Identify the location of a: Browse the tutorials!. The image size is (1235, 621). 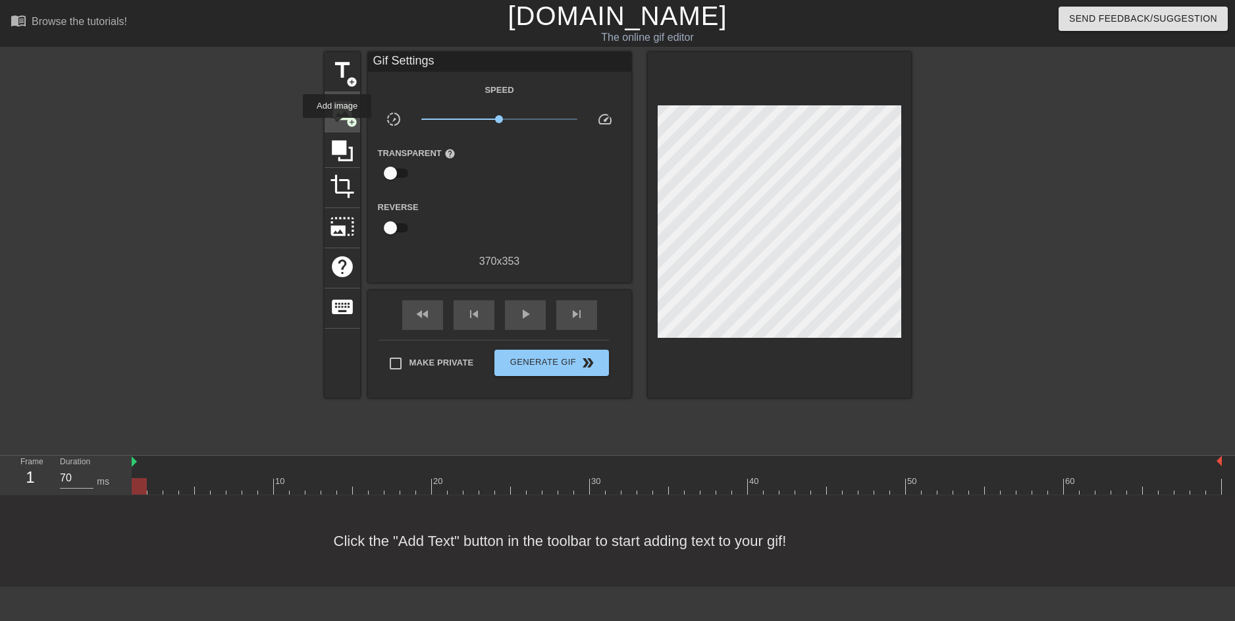
(68, 22).